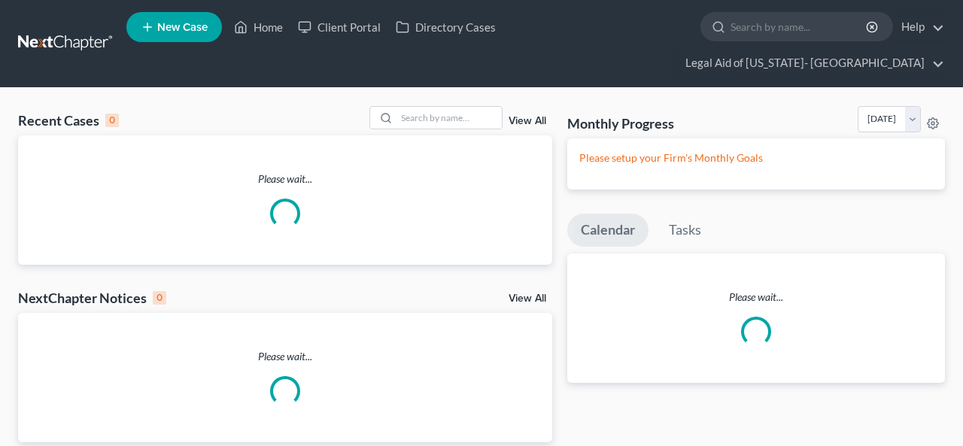 This screenshot has height=446, width=963. Describe the element at coordinates (68, 120) in the screenshot. I see `div: Recent Cases` at that location.